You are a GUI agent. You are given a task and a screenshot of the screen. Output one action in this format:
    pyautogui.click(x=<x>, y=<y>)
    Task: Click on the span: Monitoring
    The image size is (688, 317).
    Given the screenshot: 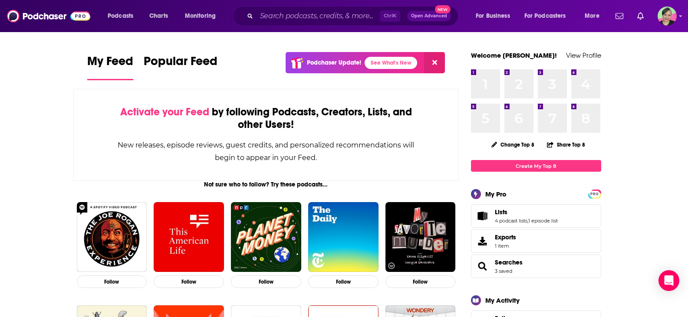 What is the action you would take?
    pyautogui.click(x=200, y=16)
    